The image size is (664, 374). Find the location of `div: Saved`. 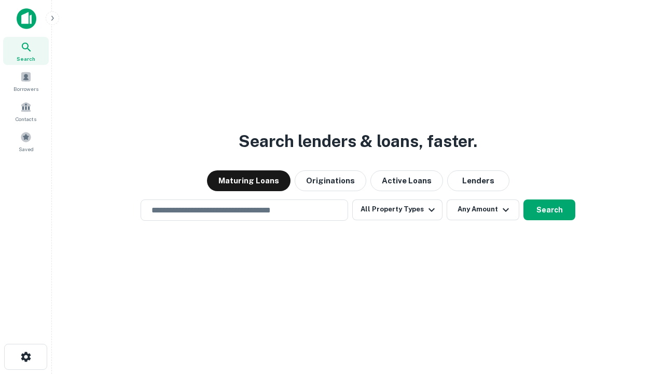

div: Saved is located at coordinates (26, 141).